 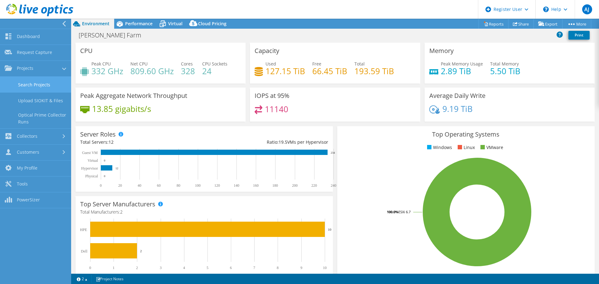 I want to click on text: 6, so click(x=231, y=268).